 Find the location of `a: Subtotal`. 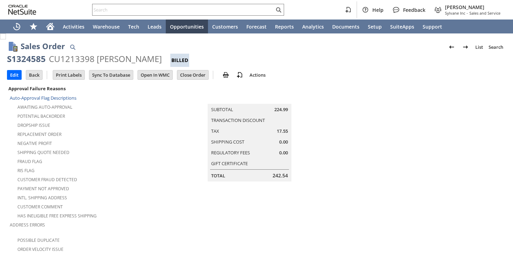

a: Subtotal is located at coordinates (222, 110).